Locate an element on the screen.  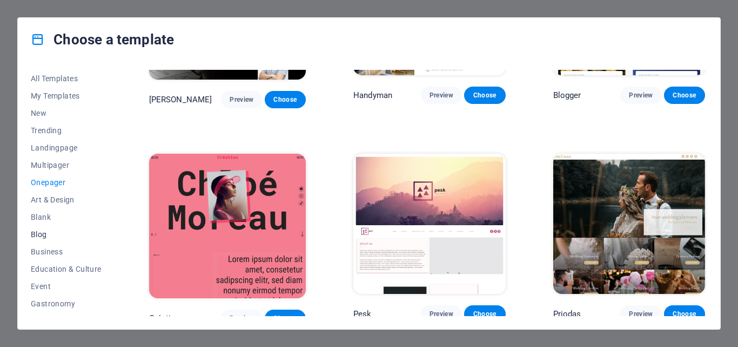
img: Pesk is located at coordinates (429, 223).